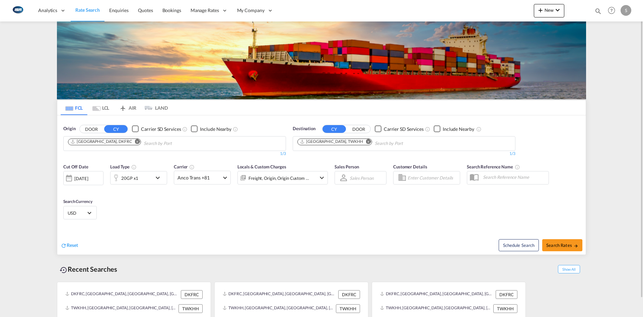 This screenshot has height=317, width=643. What do you see at coordinates (322, 60) in the screenshot?
I see `img: LCL+%26+FCL+BACKGROUND.png` at bounding box center [322, 60].